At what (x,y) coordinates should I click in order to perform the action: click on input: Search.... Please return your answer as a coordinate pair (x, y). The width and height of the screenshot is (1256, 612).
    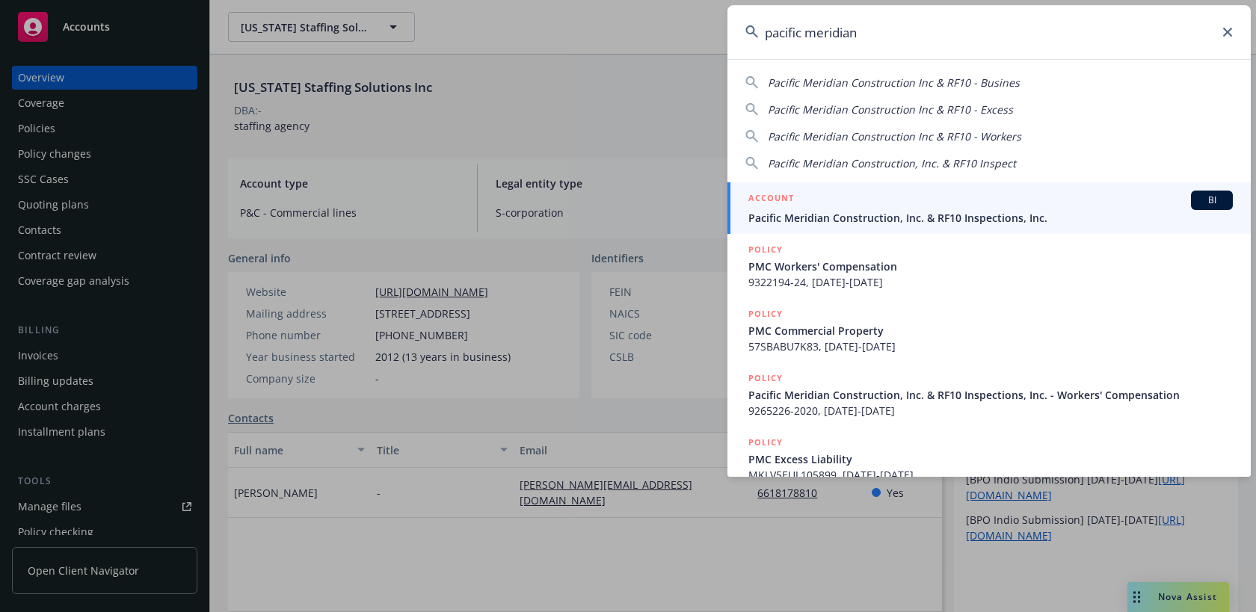
    Looking at the image, I should click on (989, 32).